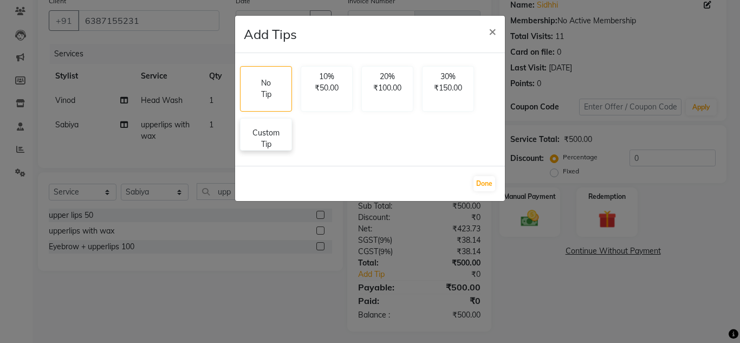 The width and height of the screenshot is (740, 343). What do you see at coordinates (266, 139) in the screenshot?
I see `p: Custom Tip` at bounding box center [266, 139].